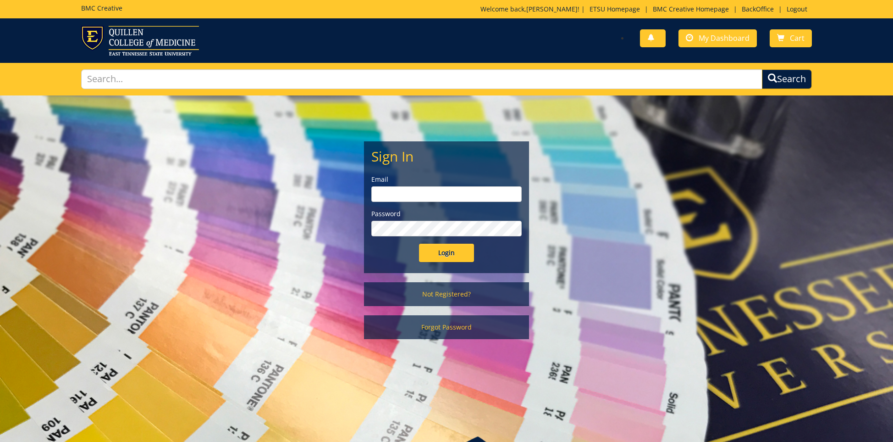 The width and height of the screenshot is (893, 442). What do you see at coordinates (447, 327) in the screenshot?
I see `a: Forgot Password` at bounding box center [447, 327].